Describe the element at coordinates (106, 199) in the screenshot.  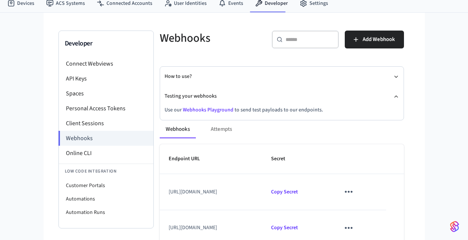
I see `li: Automations` at that location.